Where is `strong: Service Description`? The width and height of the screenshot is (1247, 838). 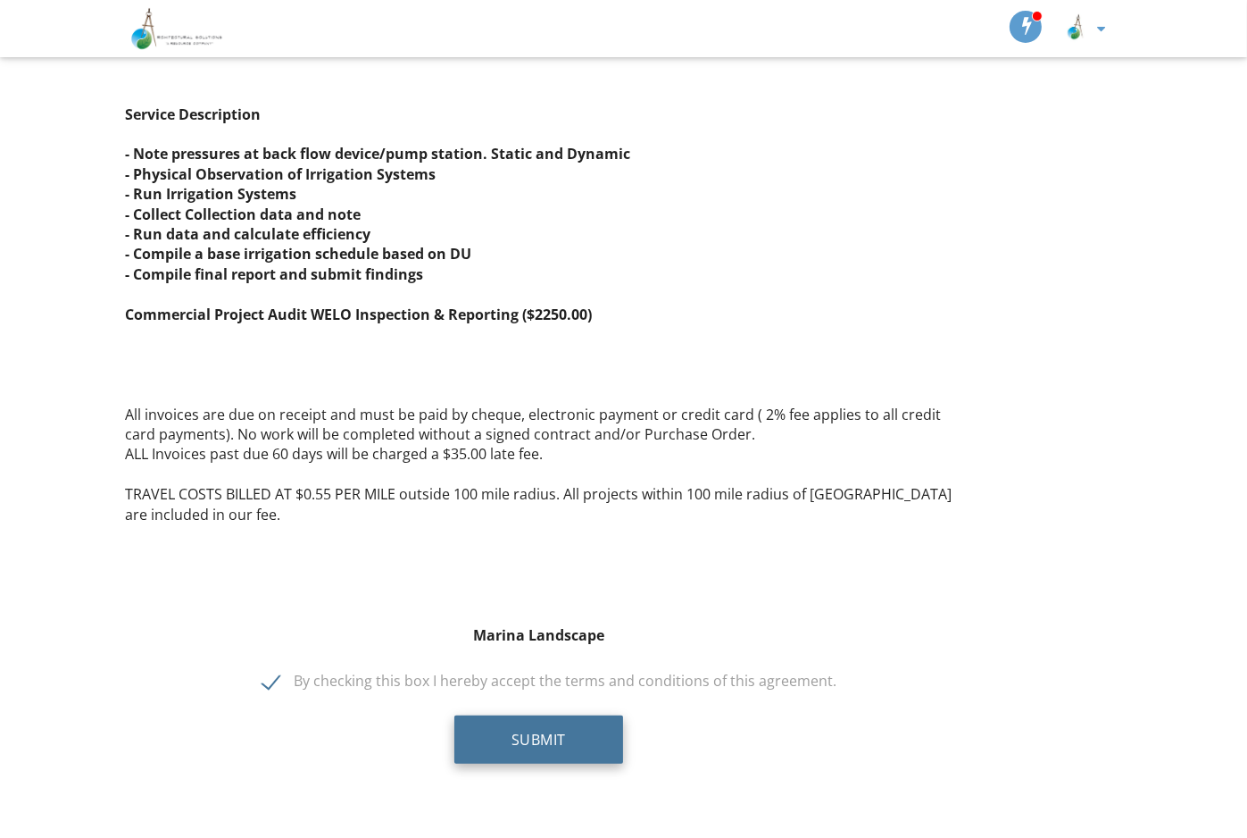
strong: Service Description is located at coordinates (193, 114).